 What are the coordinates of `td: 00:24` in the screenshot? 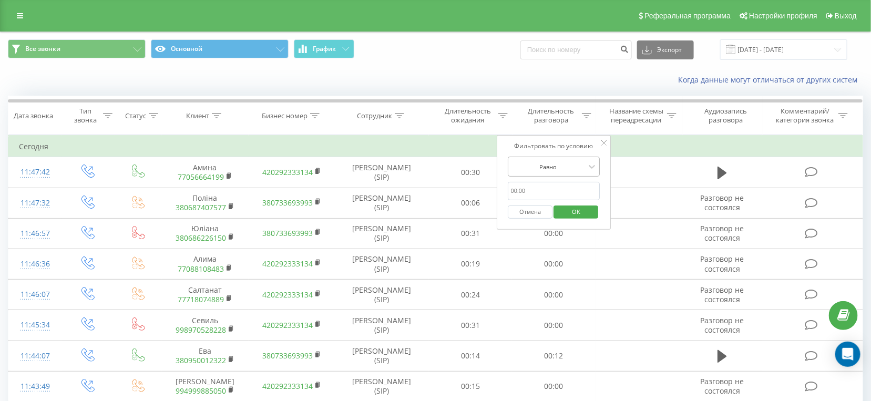 It's located at (470, 295).